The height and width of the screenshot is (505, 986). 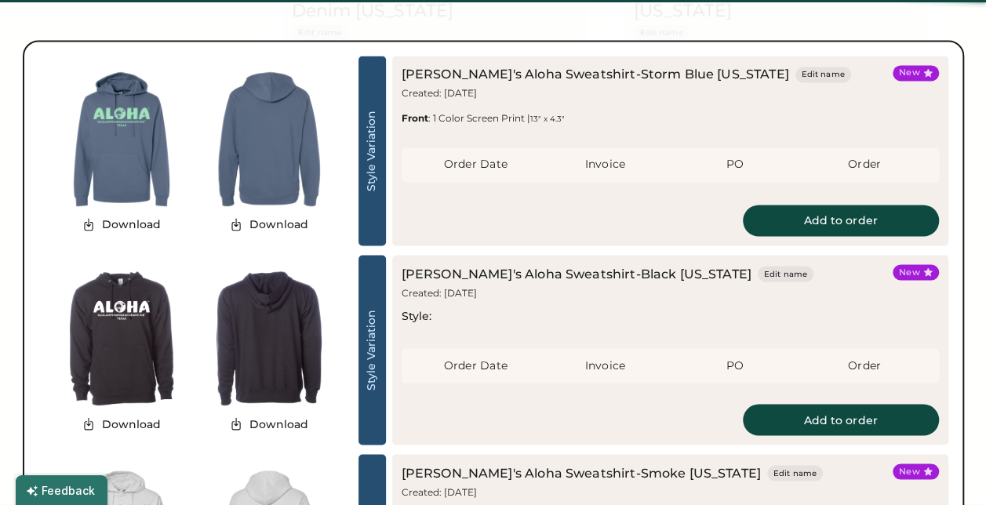 What do you see at coordinates (483, 118) in the screenshot?
I see `div: : 1 Color Screen Print |` at bounding box center [483, 118].